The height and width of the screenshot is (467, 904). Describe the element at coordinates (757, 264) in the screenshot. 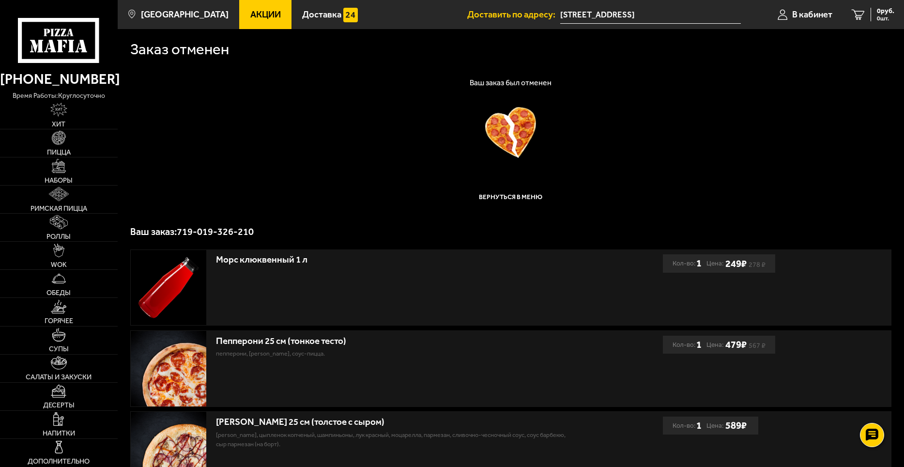

I see `s: 278 ₽` at that location.